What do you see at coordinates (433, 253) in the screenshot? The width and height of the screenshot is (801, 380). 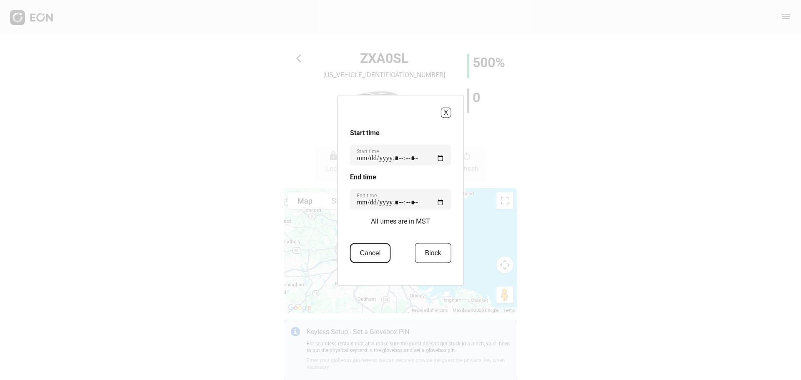 I see `button: Block` at bounding box center [433, 253].